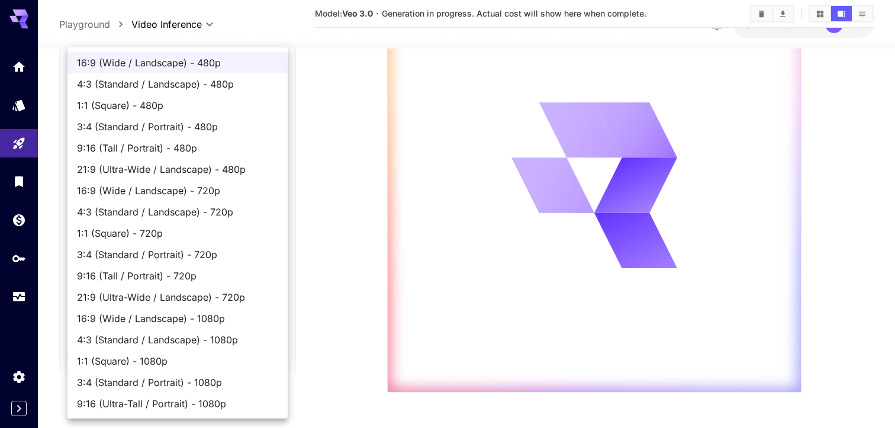  Describe the element at coordinates (178, 84) in the screenshot. I see `span: 4:3 (Standard / Landscape) - 480p` at that location.